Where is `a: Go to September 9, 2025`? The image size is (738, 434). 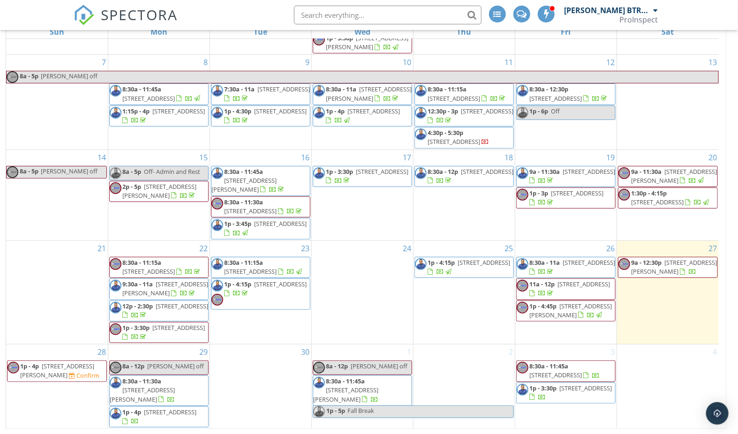
a: Go to September 9, 2025 is located at coordinates (307, 62).